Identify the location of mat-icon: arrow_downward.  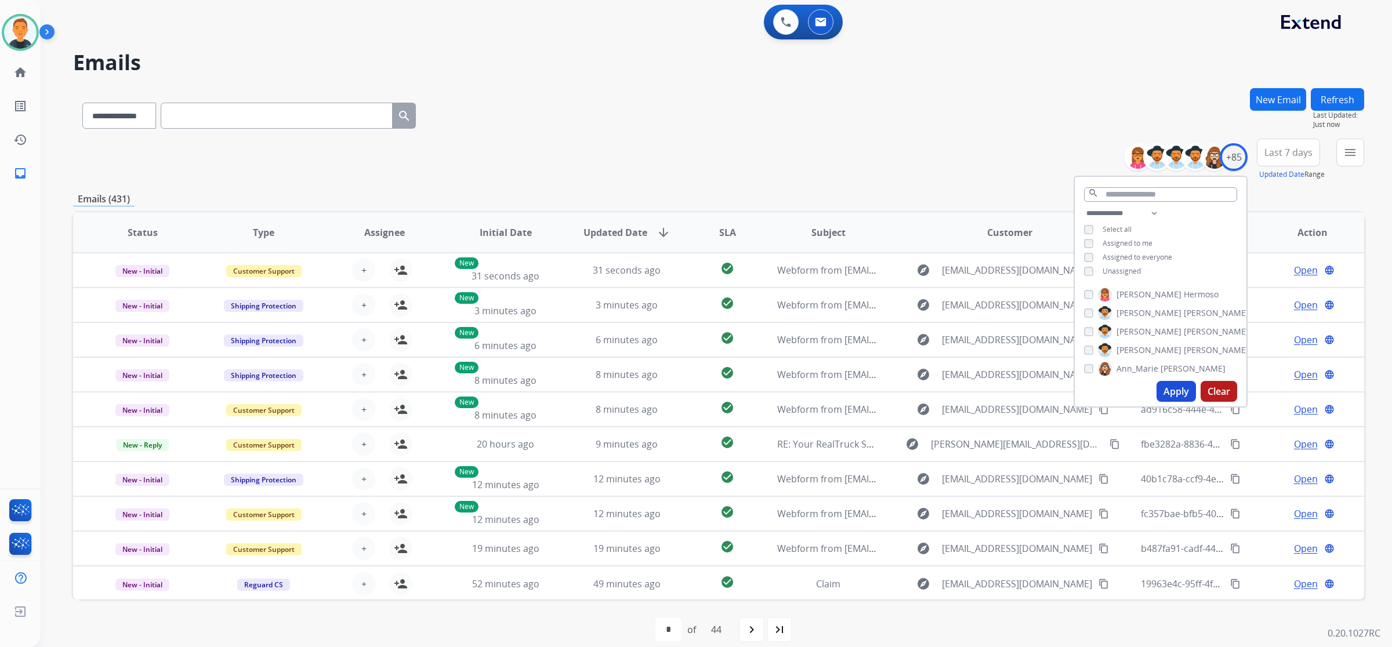
(664, 233).